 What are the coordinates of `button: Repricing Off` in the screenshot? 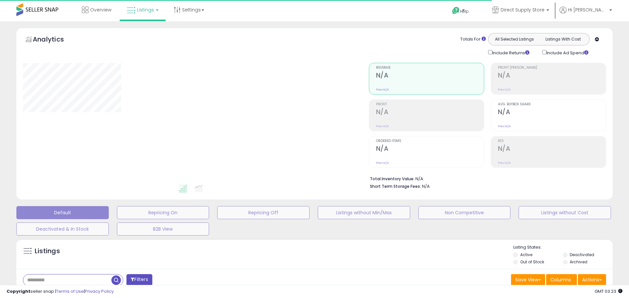 It's located at (263, 213).